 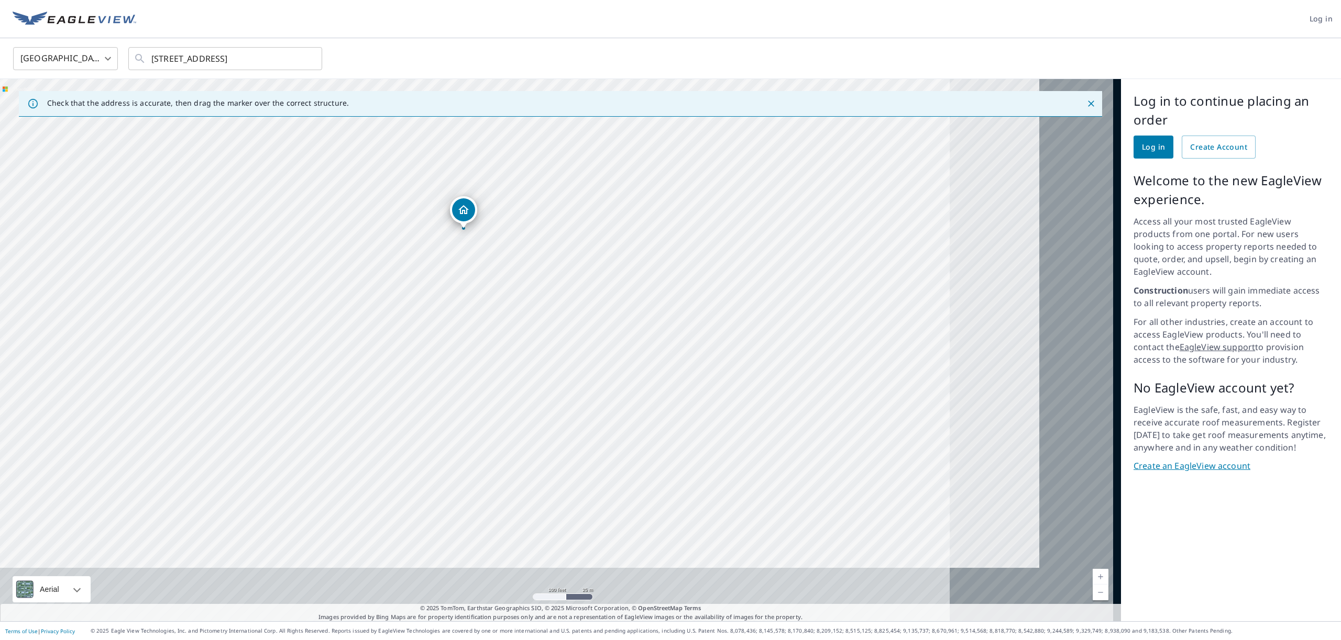 I want to click on p: Check that the address is accurate, then drag the marker over the correct structure., so click(x=198, y=103).